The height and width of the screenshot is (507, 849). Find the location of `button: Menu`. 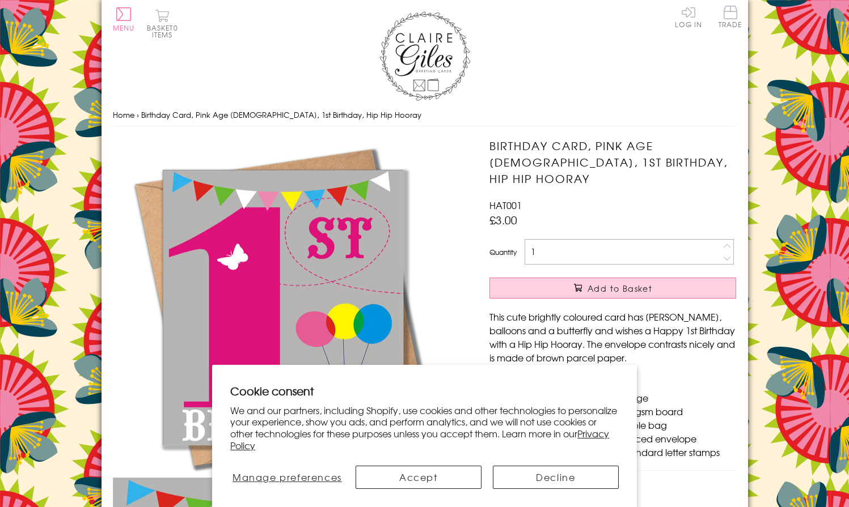

button: Menu is located at coordinates (124, 19).